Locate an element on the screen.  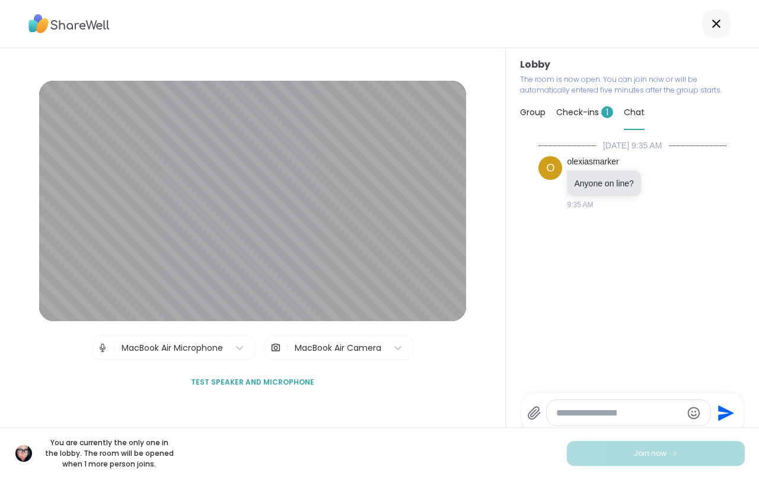
div: MacBook Air Microphone is located at coordinates (172, 348).